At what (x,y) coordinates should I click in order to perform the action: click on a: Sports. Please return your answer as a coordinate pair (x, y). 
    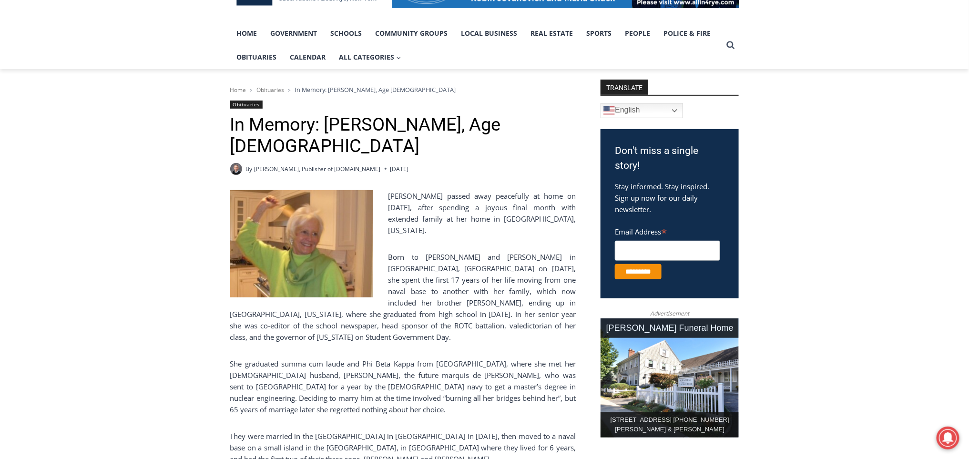
    Looking at the image, I should click on (599, 33).